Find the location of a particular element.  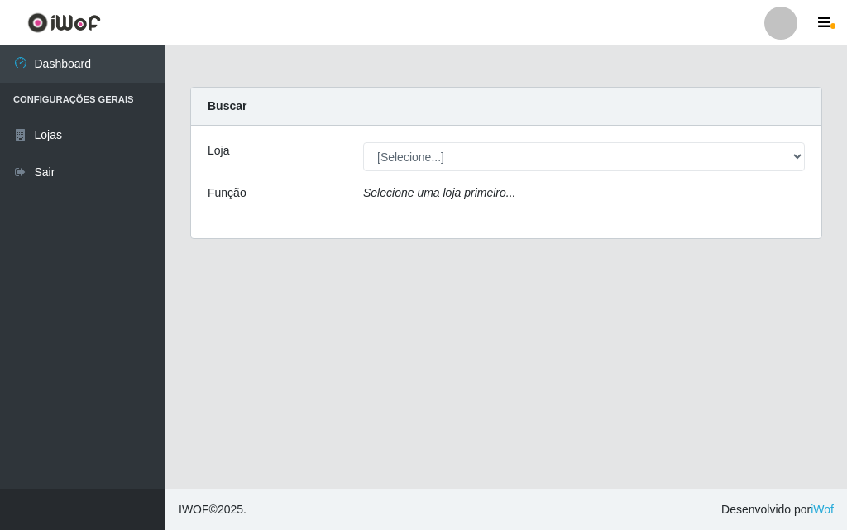

i: Selecione uma loja primeiro... is located at coordinates (439, 193).